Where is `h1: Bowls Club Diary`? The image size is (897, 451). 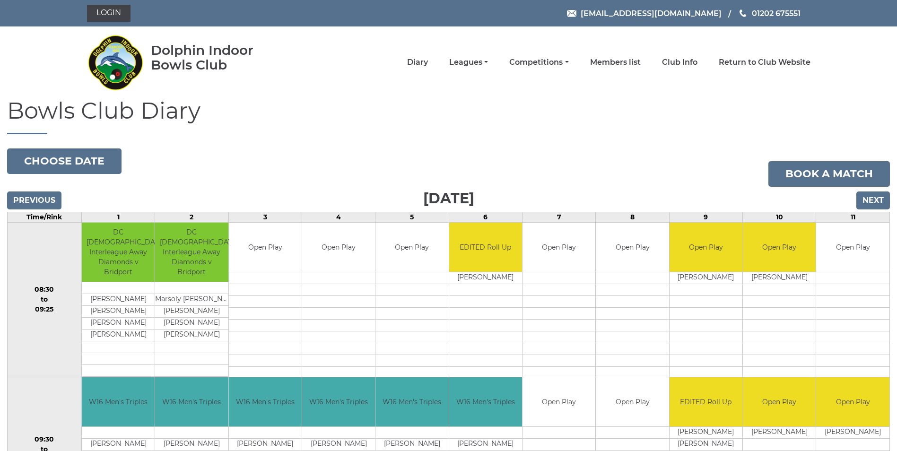 h1: Bowls Club Diary is located at coordinates (448, 116).